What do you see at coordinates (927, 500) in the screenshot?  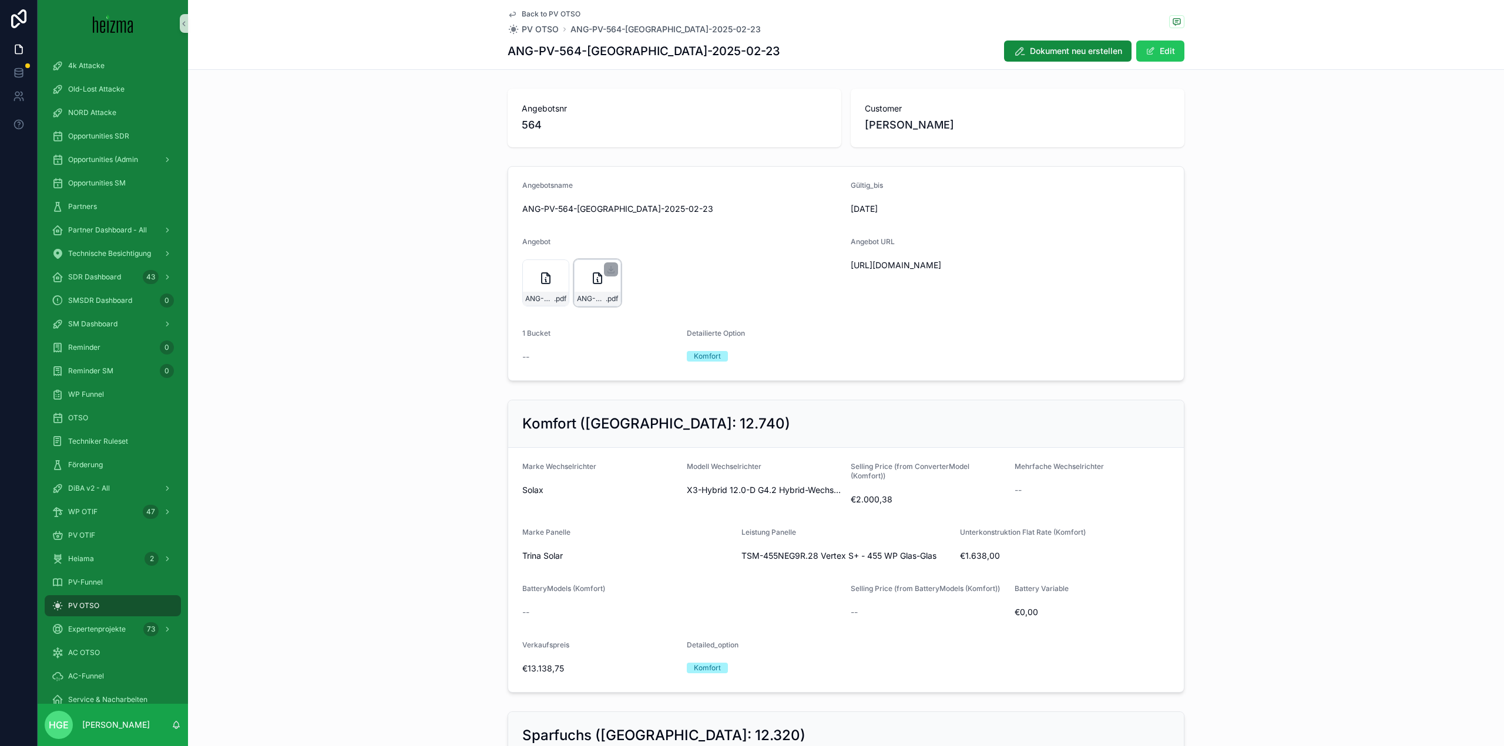 I see `span: €2.000,38` at bounding box center [927, 500].